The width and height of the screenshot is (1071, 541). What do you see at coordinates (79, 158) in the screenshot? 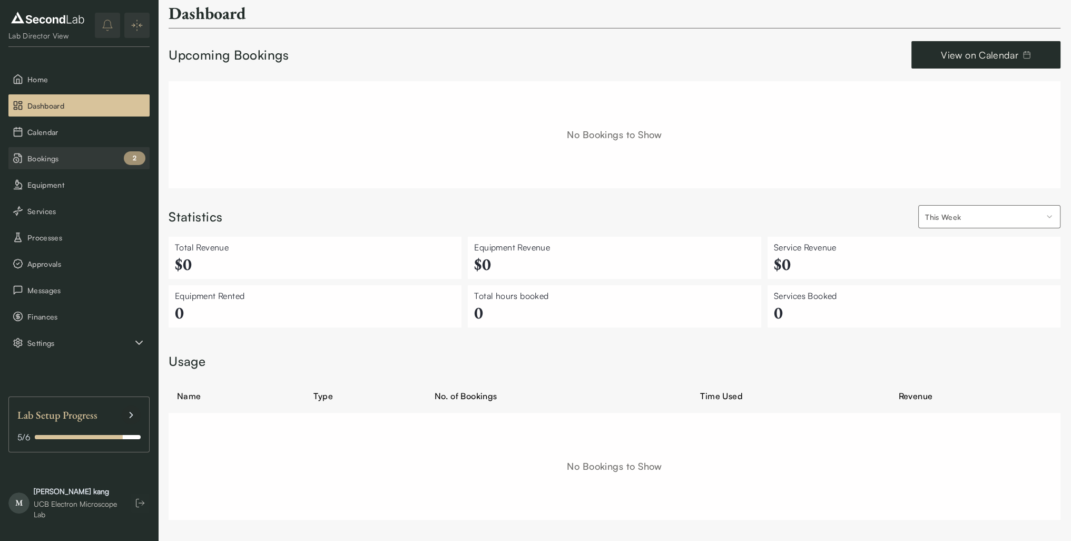
I see `button: Bookings 2 pending` at bounding box center [79, 158].